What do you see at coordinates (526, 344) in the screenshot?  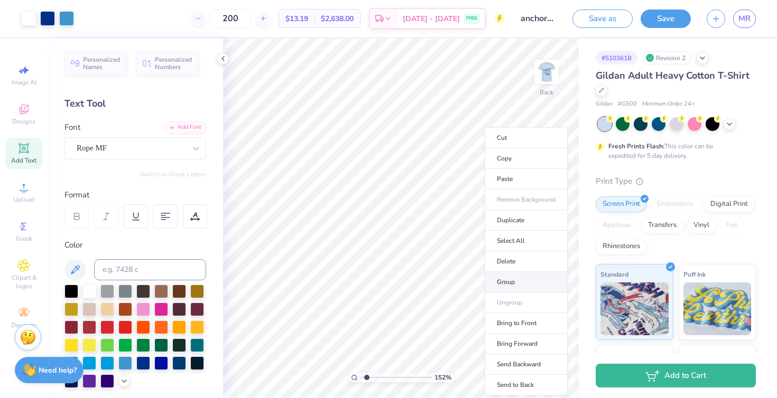 I see `li: Bring Forward` at bounding box center [526, 344].